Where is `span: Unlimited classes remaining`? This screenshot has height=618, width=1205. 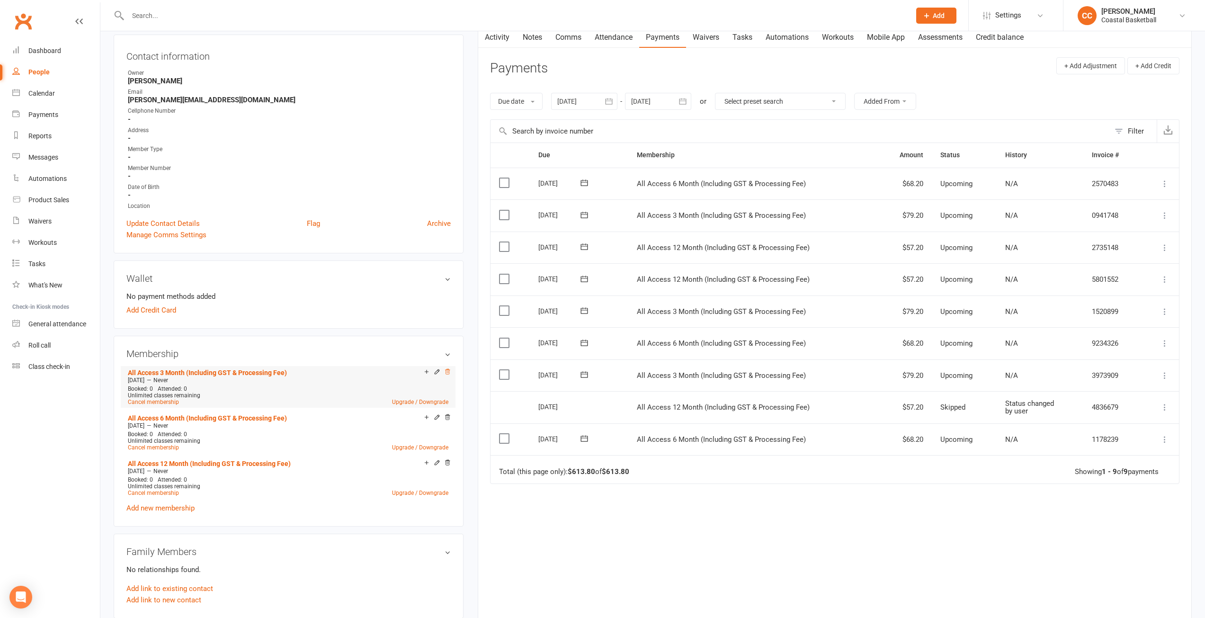 span: Unlimited classes remaining is located at coordinates (164, 441).